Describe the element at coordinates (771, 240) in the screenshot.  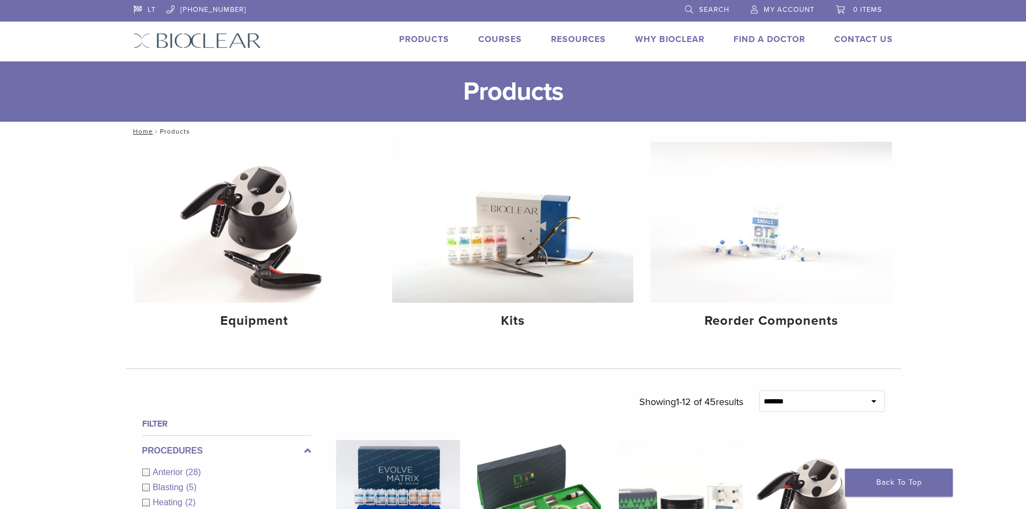
I see `a: Reorder Components` at that location.